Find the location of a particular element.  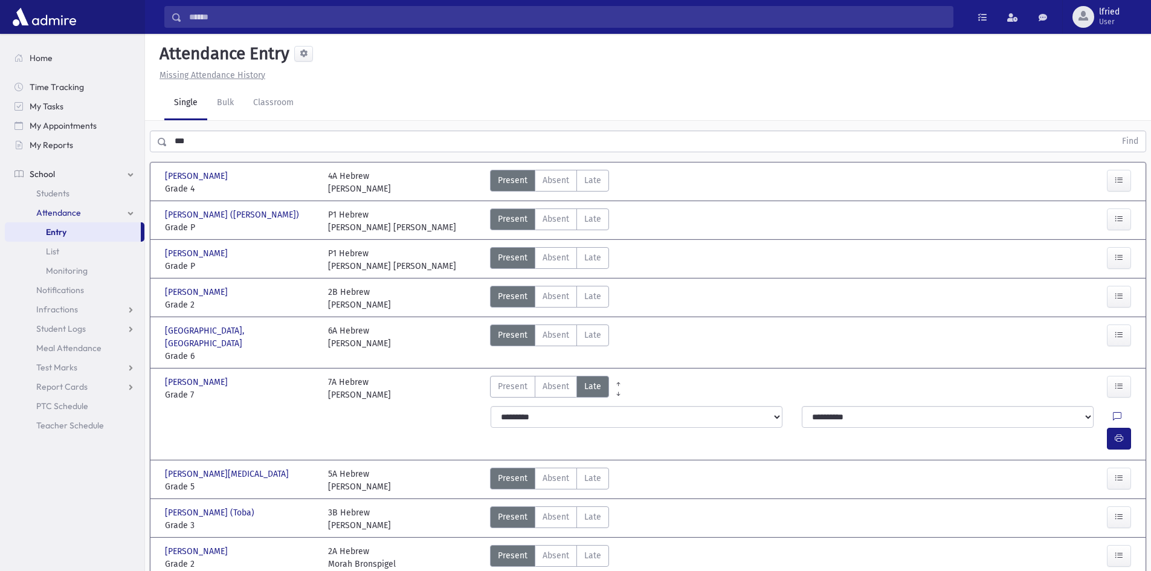

span: Monitoring is located at coordinates (66, 271).